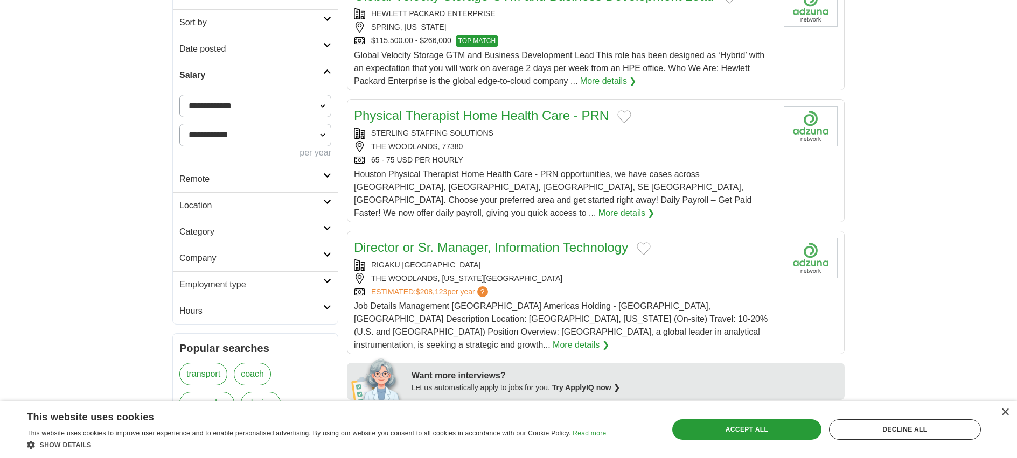 Image resolution: width=1017 pixels, height=458 pixels. What do you see at coordinates (255, 153) in the screenshot?
I see `div: per year` at bounding box center [255, 153].